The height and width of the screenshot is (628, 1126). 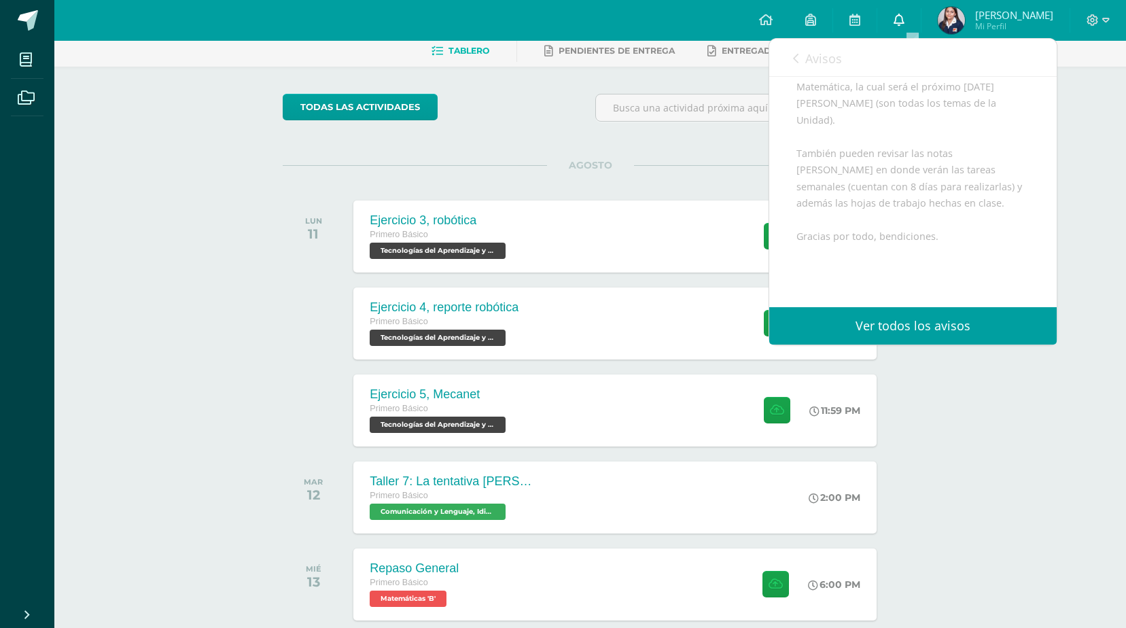 I want to click on span: 56, so click(x=958, y=57).